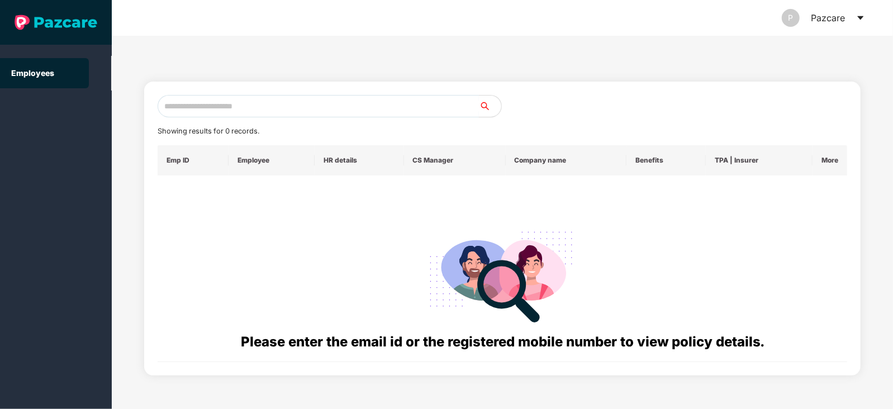 The width and height of the screenshot is (893, 409). Describe the element at coordinates (193, 160) in the screenshot. I see `th: Emp ID` at that location.